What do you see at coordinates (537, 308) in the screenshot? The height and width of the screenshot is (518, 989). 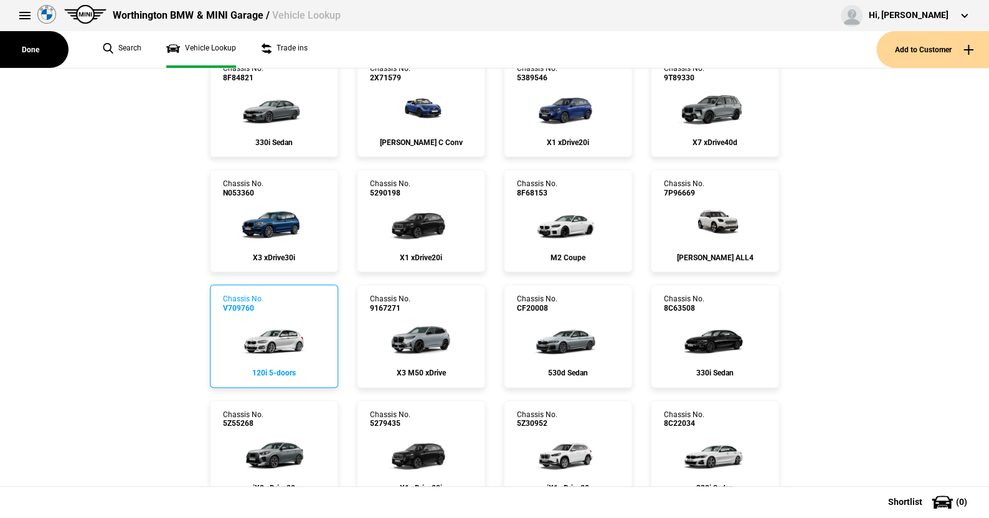 I see `span: CF20008` at bounding box center [537, 308].